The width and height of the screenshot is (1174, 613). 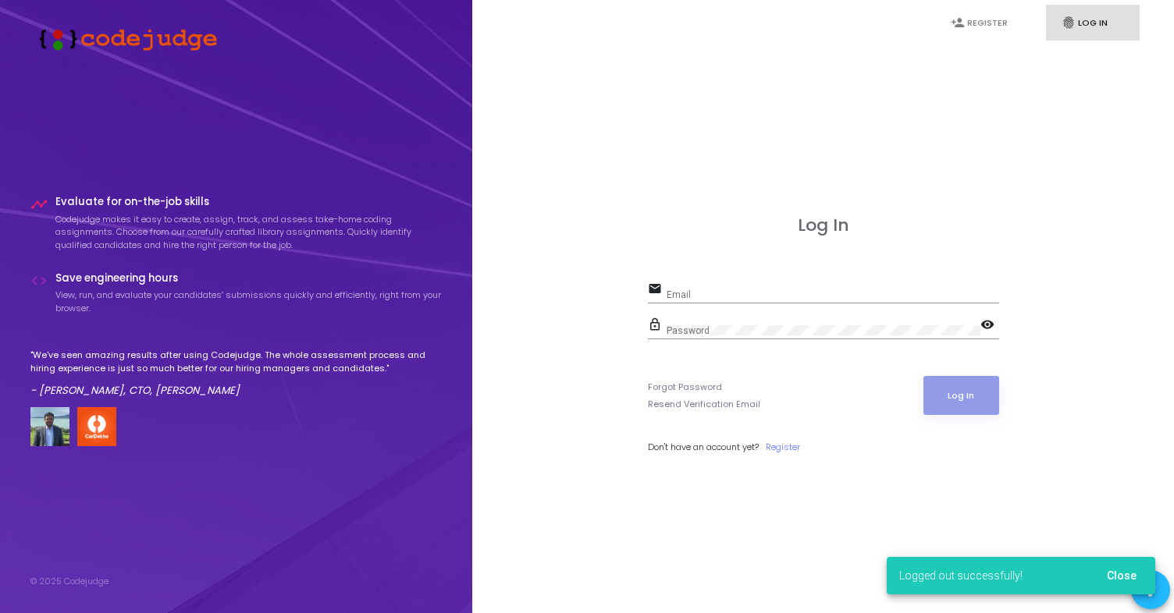 What do you see at coordinates (39, 204) in the screenshot?
I see `i: timeline` at bounding box center [39, 204].